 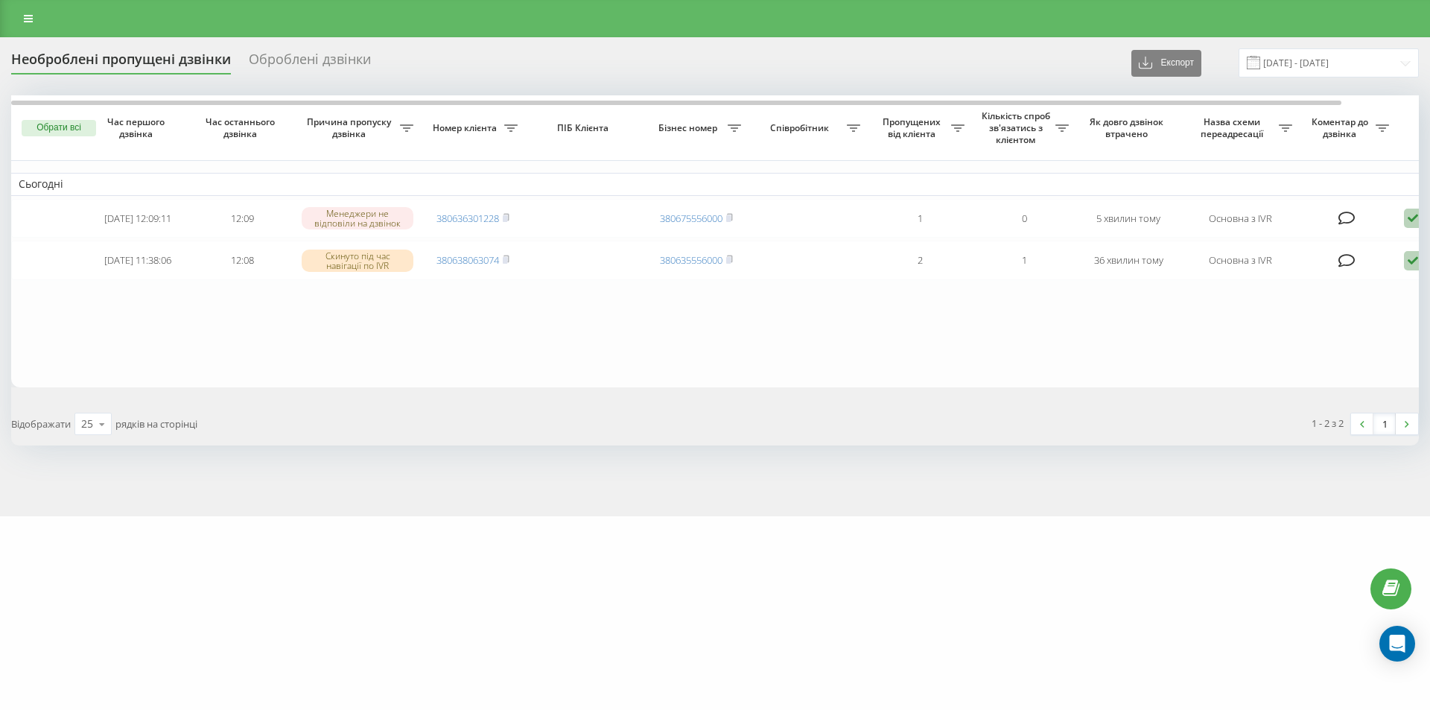 I want to click on td: 2, so click(x=920, y=260).